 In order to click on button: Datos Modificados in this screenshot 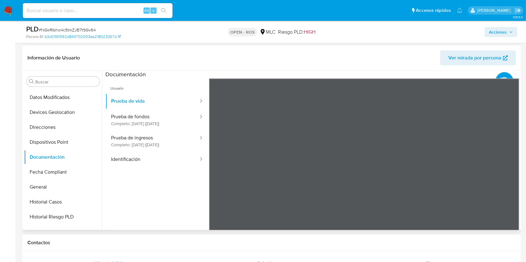, I will do `click(63, 98)`.